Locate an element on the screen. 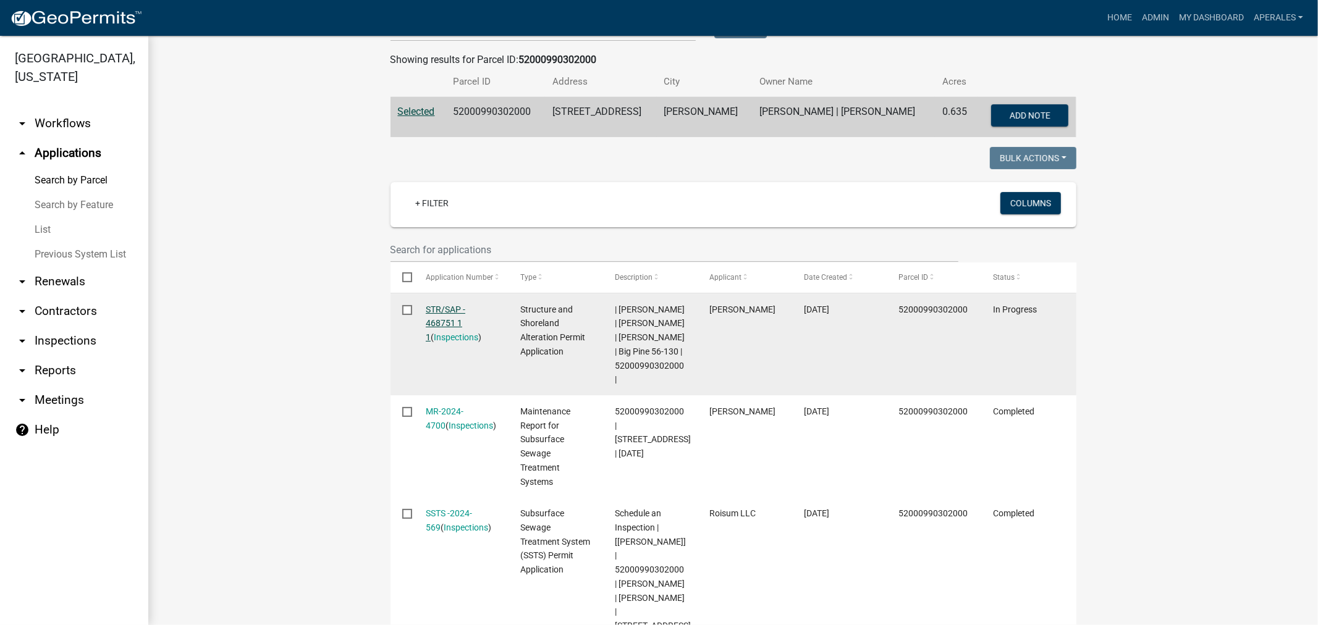 Image resolution: width=1318 pixels, height=625 pixels. datatable-header-cell: Select is located at coordinates (402, 278).